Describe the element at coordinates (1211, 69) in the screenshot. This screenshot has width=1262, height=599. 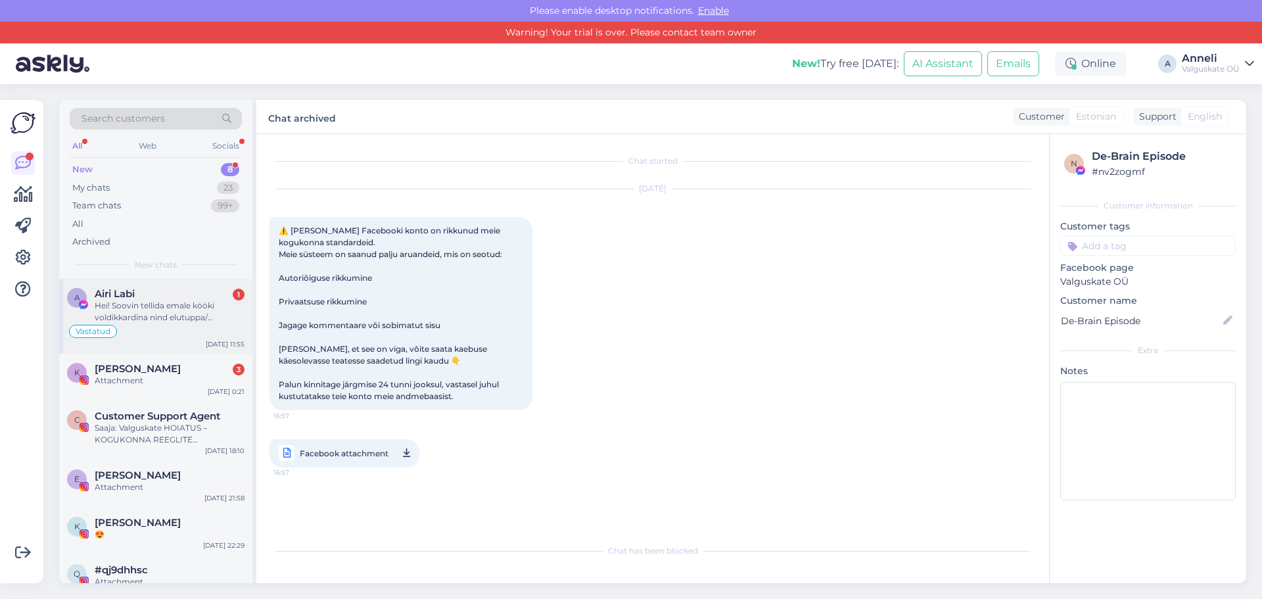
I see `div: Valguskate OÜ` at that location.